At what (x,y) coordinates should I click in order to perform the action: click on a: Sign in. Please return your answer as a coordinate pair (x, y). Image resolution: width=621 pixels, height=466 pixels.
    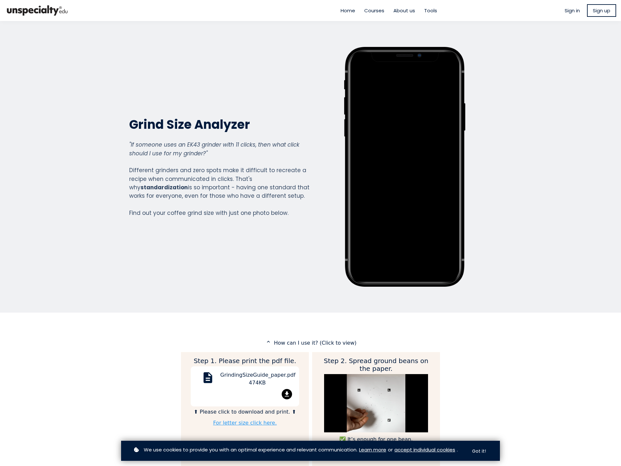
    Looking at the image, I should click on (572, 10).